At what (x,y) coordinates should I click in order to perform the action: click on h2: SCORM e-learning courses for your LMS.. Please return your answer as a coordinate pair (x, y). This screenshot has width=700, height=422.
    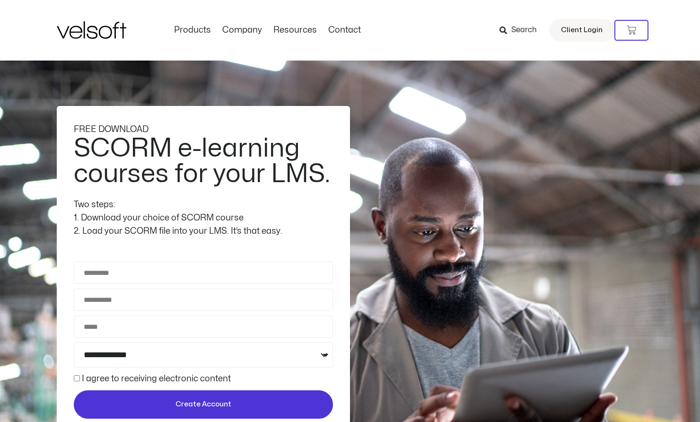
    Looking at the image, I should click on (202, 161).